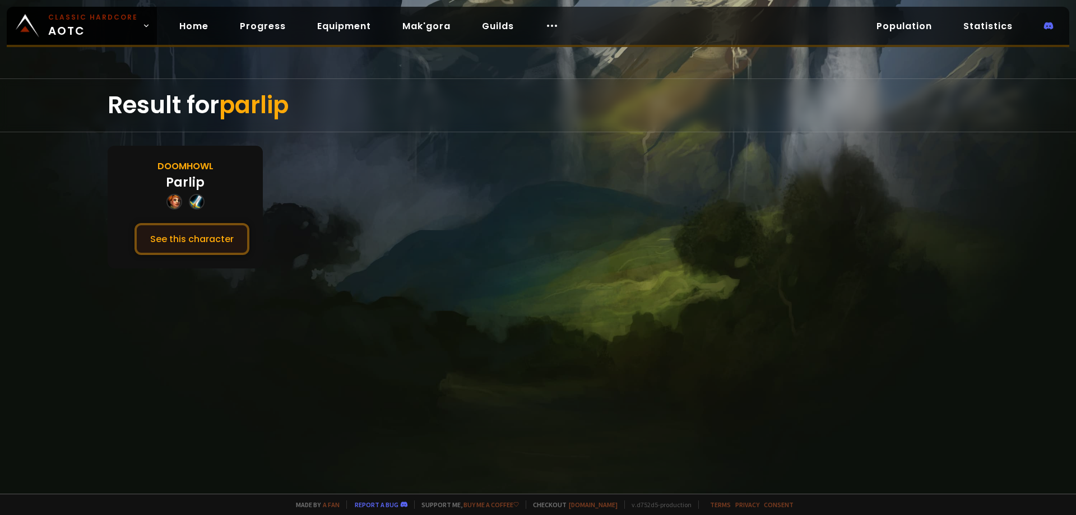  Describe the element at coordinates (466, 505) in the screenshot. I see `span: Support me,` at that location.